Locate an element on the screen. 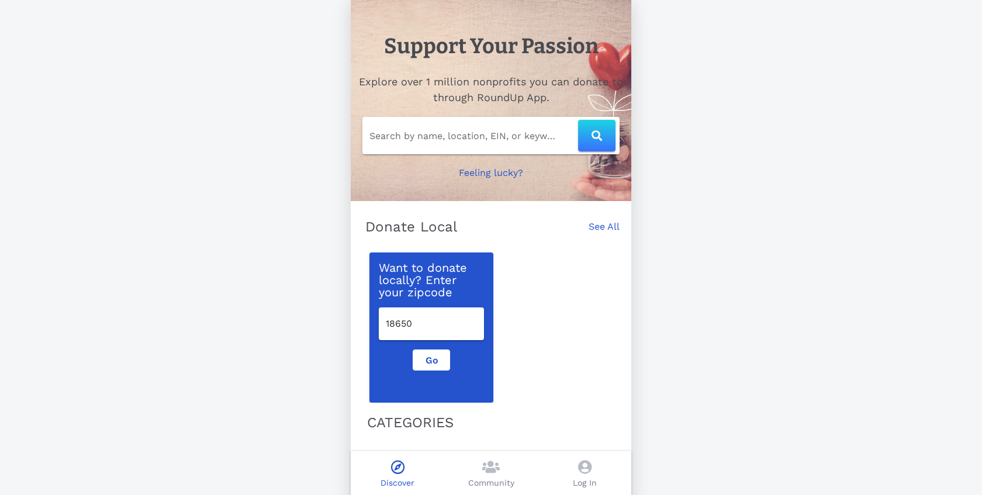 This screenshot has width=982, height=495. button: Go is located at coordinates (431, 360).